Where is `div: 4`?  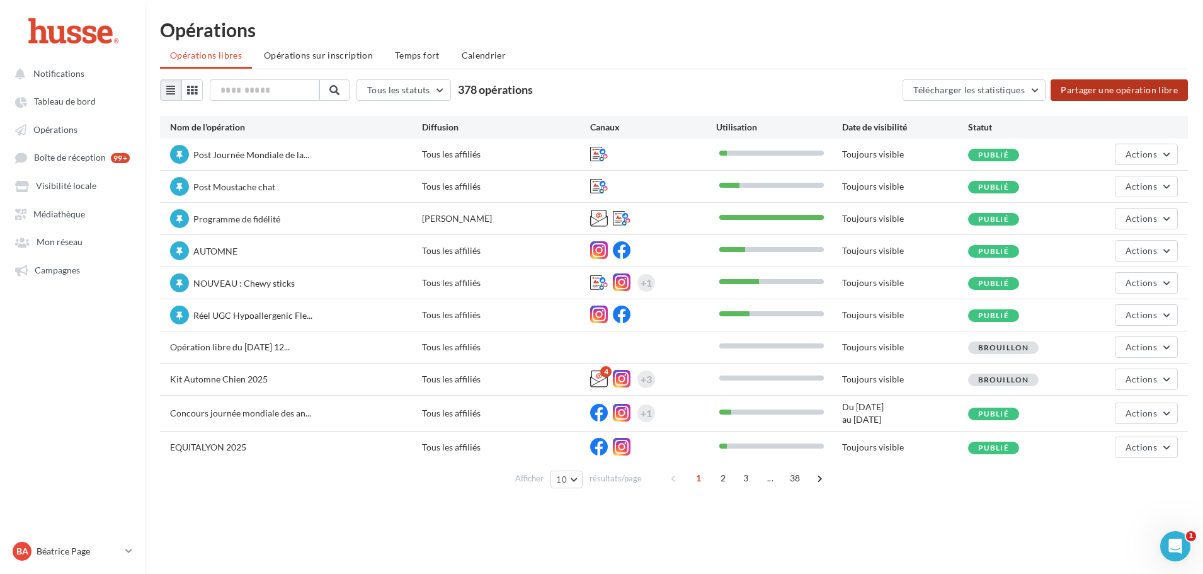 div: 4 is located at coordinates (606, 372).